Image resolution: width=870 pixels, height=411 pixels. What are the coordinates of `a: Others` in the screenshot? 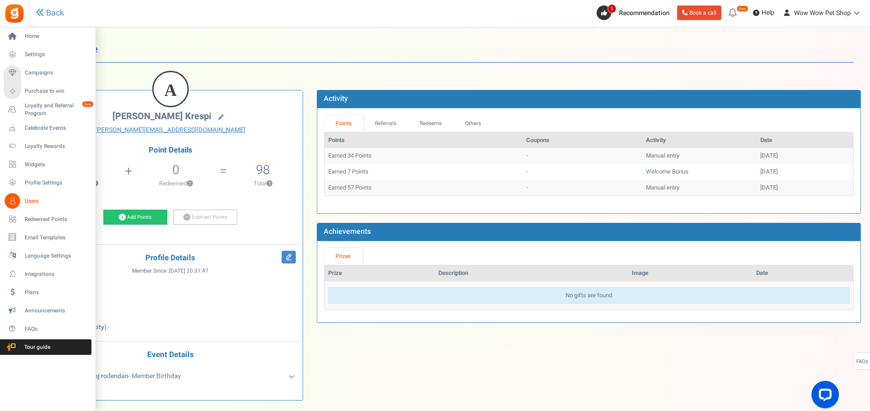 It's located at (473, 123).